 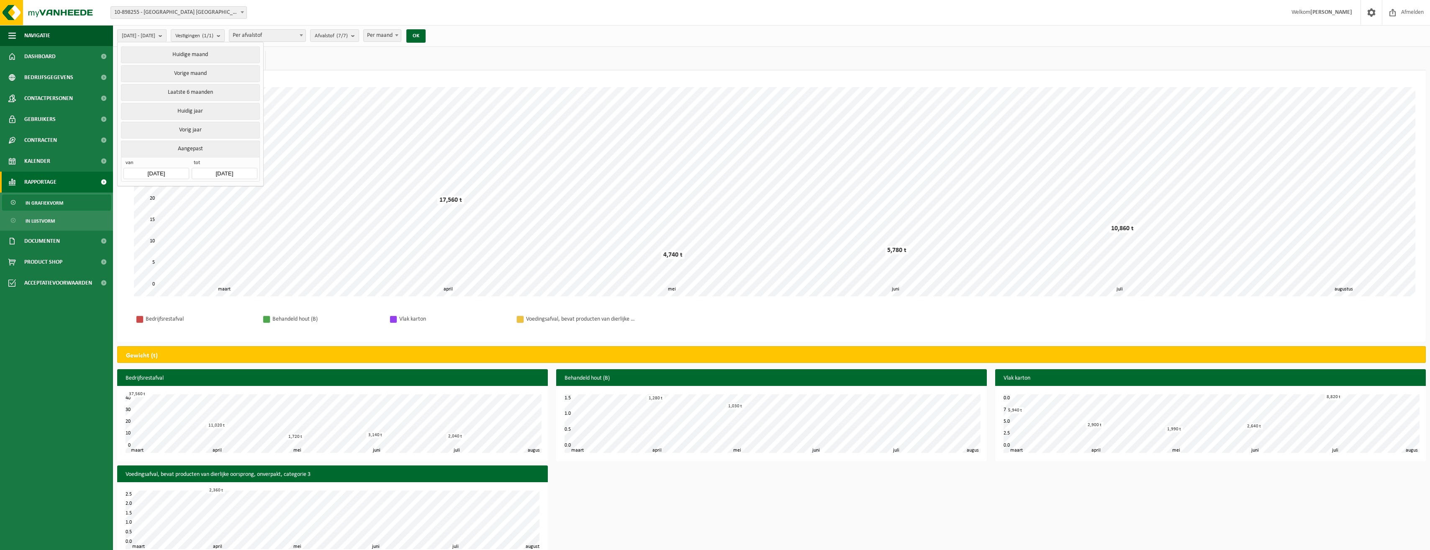 I want to click on div: 4,740 t, so click(x=673, y=255).